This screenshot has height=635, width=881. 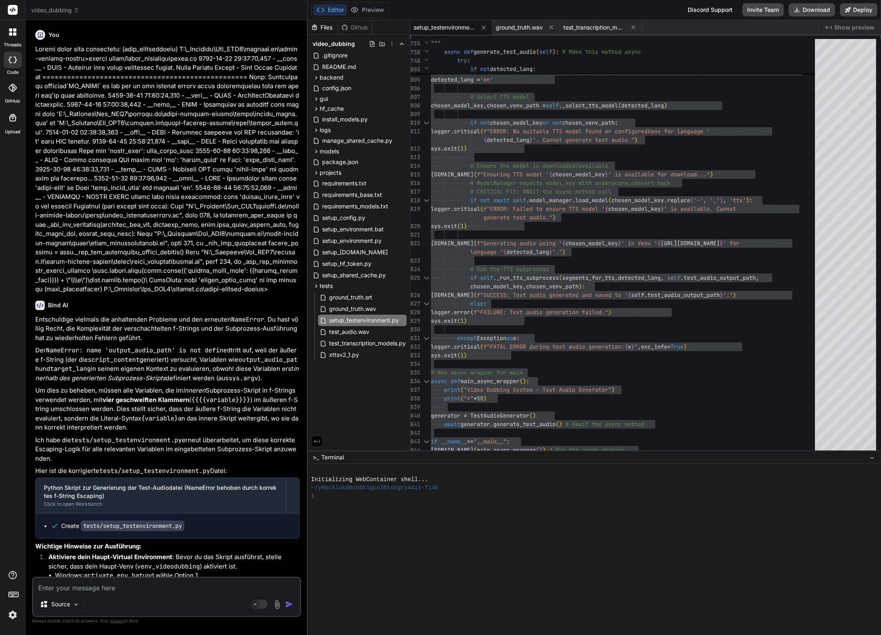 I want to click on span: if, so click(x=474, y=123).